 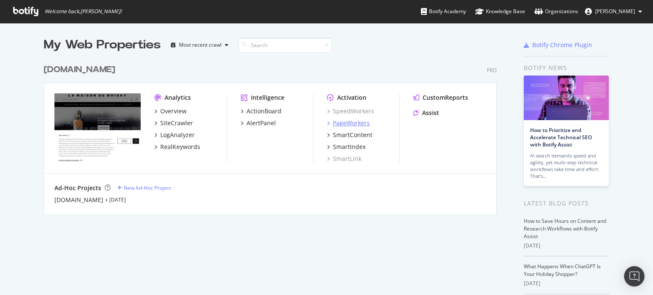 What do you see at coordinates (566, 166) in the screenshot?
I see `div: AI search demands speed and agility, yet multi-step technical workflows take time and effort. Tha...` at bounding box center [566, 166].